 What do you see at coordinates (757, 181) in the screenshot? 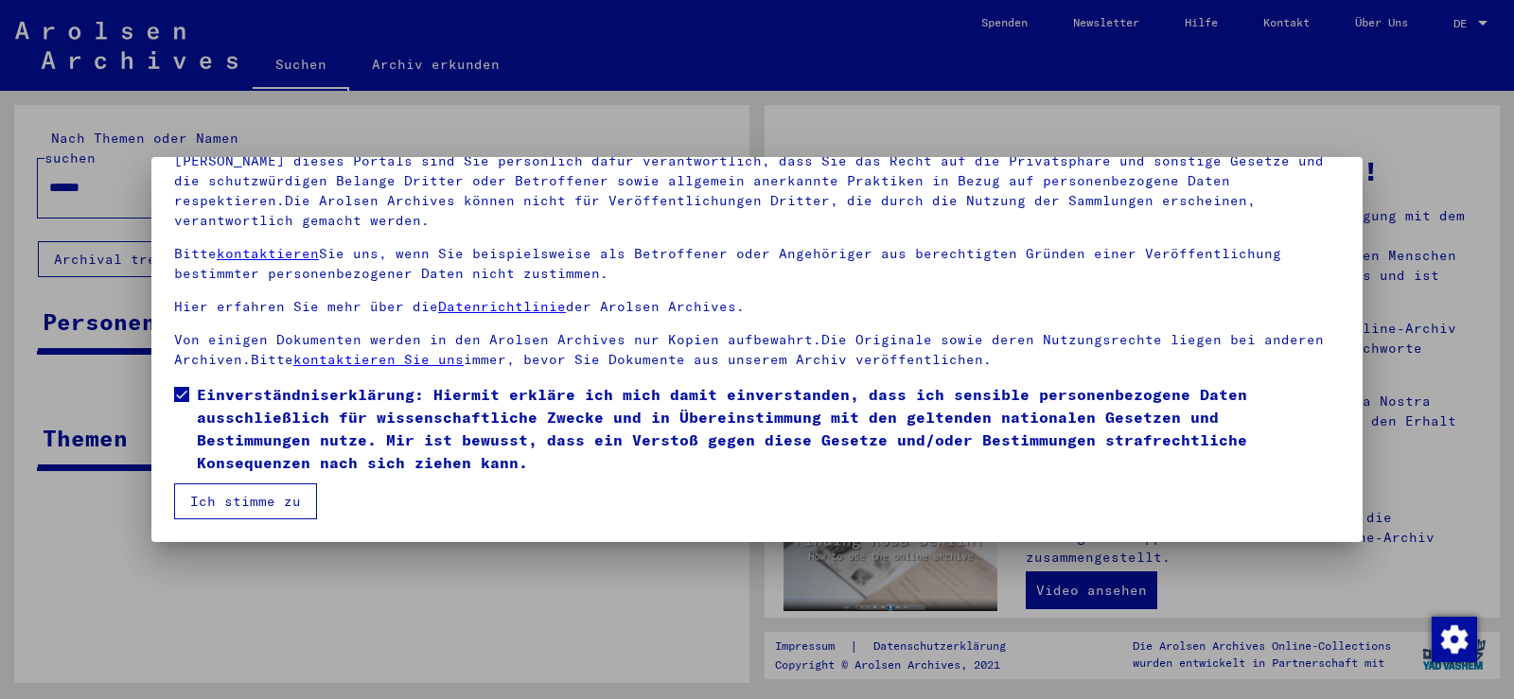
I see `p: Bitte beachten Sie, dass dieses Portal über NS - Verfolgte sensible Daten zu identifizierten oder...` at bounding box center [757, 181].